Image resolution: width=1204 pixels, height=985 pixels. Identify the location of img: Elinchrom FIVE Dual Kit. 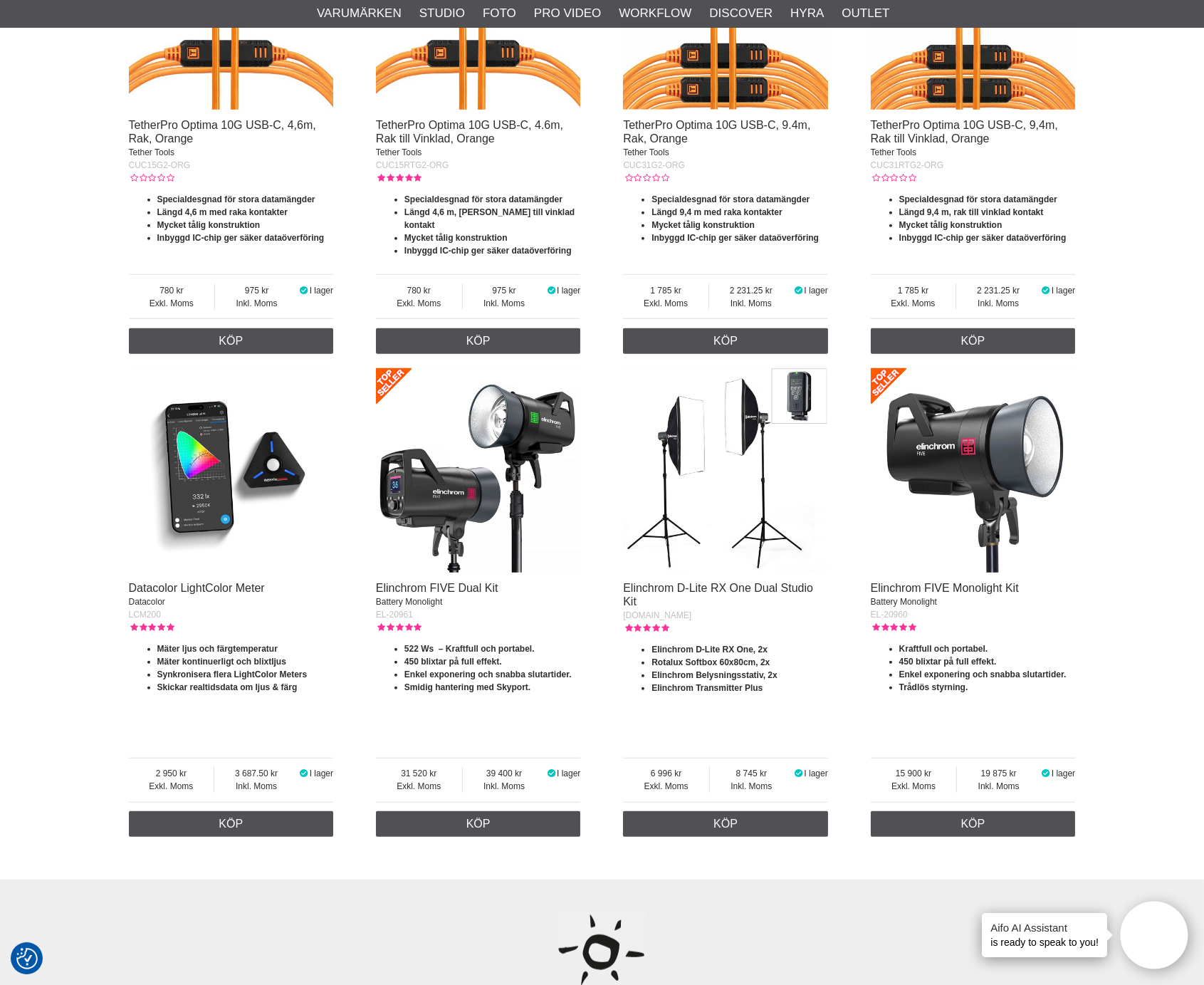
(479, 470).